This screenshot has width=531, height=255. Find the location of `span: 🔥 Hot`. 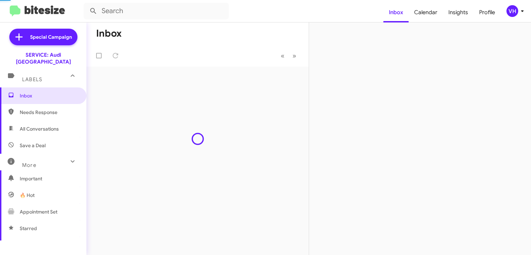

span: 🔥 Hot is located at coordinates (27, 195).